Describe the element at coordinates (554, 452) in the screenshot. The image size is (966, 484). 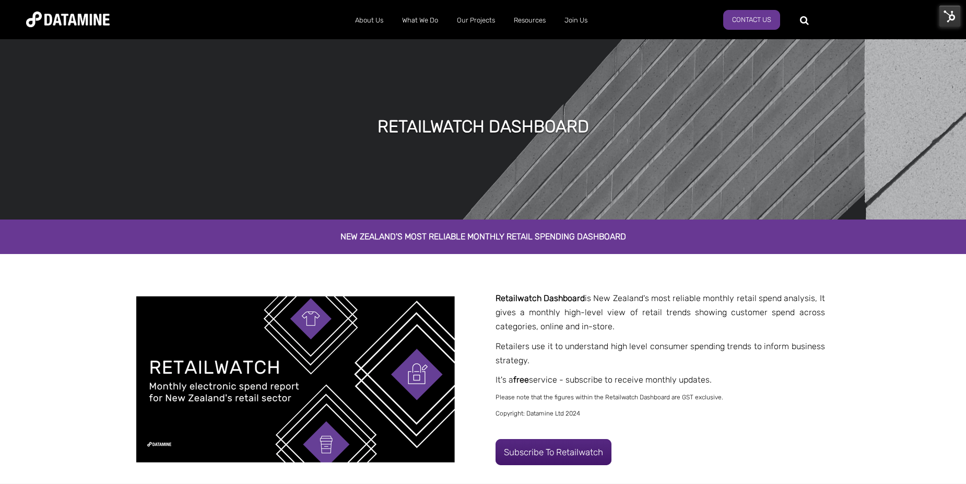
I see `a: Subscribe to Retailwatch` at that location.